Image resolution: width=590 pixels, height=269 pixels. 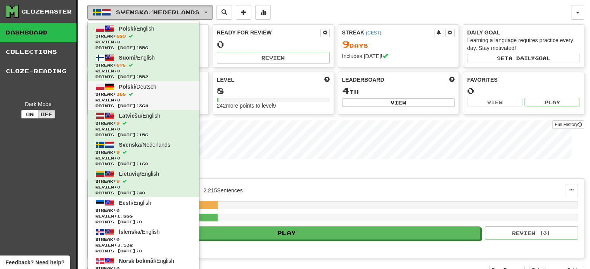 What do you see at coordinates (158, 12) in the screenshot?
I see `span: Svenska / Nederlands` at bounding box center [158, 12].